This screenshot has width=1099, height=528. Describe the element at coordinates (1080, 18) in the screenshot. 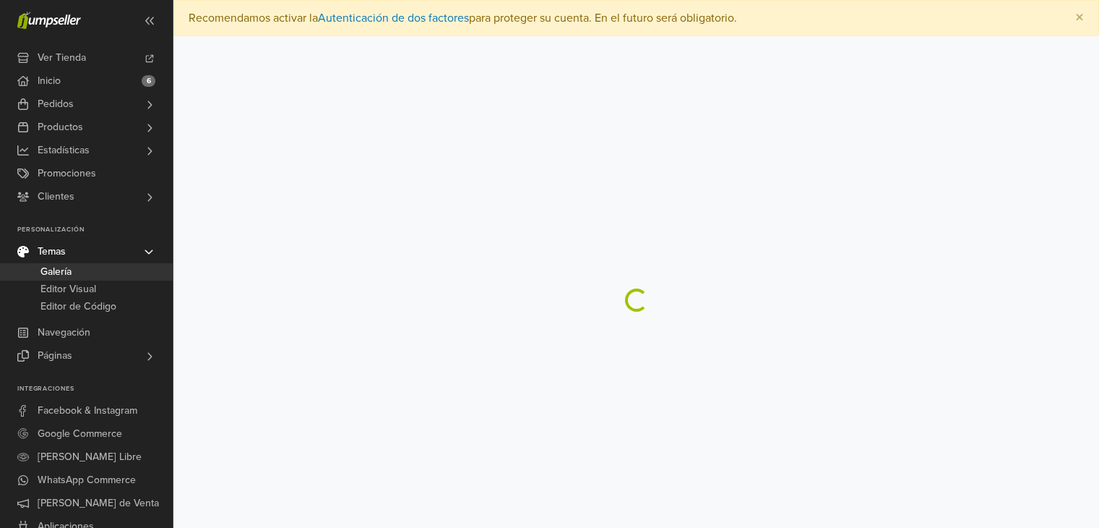

I see `button: Close` at that location.